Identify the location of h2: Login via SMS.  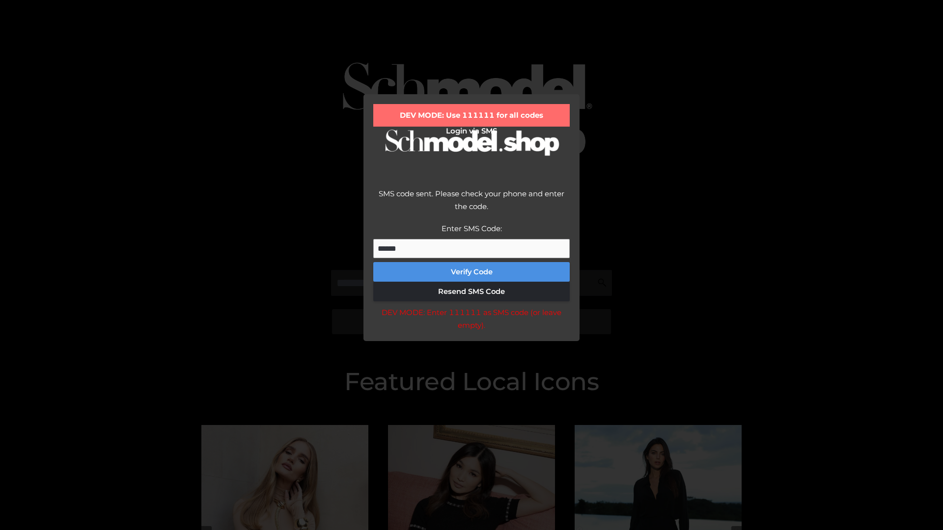
(472, 131).